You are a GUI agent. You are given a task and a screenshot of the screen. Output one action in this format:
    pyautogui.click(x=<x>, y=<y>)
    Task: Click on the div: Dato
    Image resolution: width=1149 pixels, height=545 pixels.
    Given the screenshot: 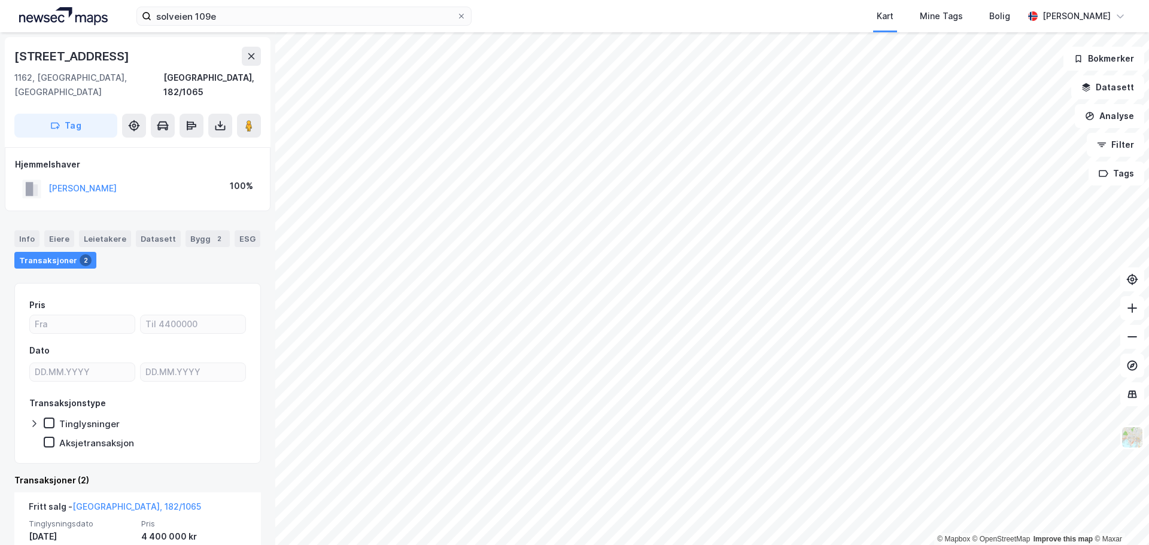 What is the action you would take?
    pyautogui.click(x=39, y=351)
    